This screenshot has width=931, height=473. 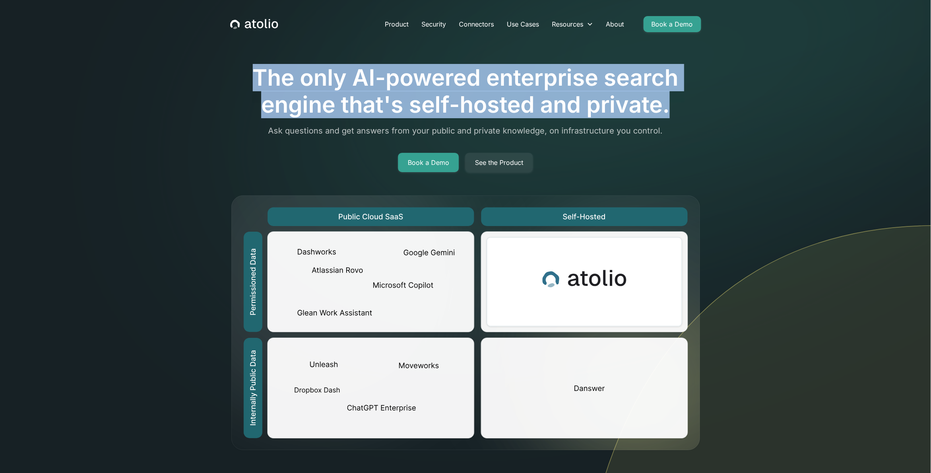 What do you see at coordinates (499, 163) in the screenshot?
I see `a: See the Product` at bounding box center [499, 163].